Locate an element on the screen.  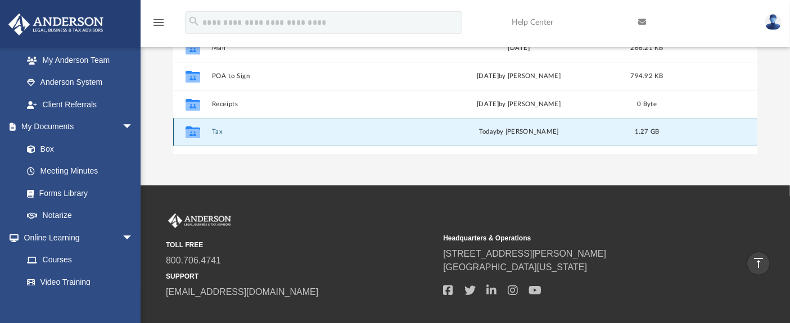
i: search is located at coordinates (194, 21).